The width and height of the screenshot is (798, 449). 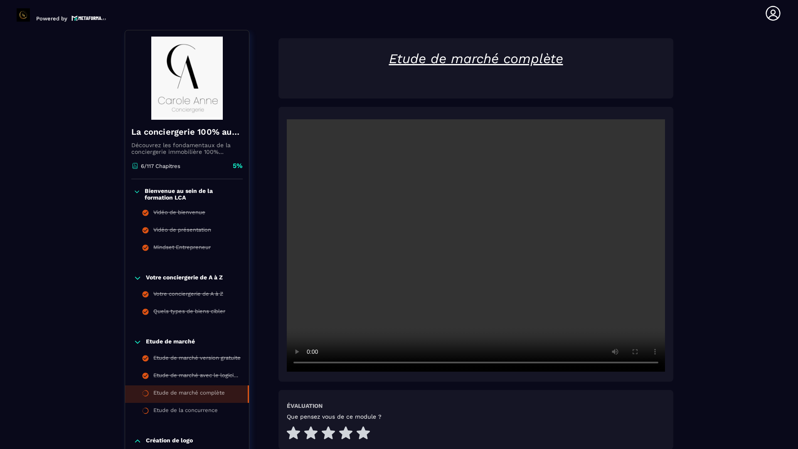 I want to click on p: Bienvenue au sein de la formation LCA, so click(x=192, y=194).